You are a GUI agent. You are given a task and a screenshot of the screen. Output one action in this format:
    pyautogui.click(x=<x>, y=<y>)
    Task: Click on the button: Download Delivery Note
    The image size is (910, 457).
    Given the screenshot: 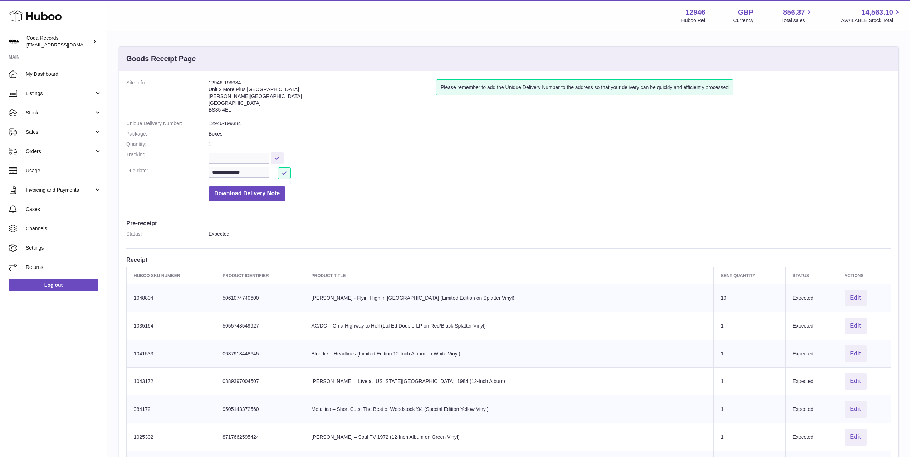 What is the action you would take?
    pyautogui.click(x=247, y=194)
    